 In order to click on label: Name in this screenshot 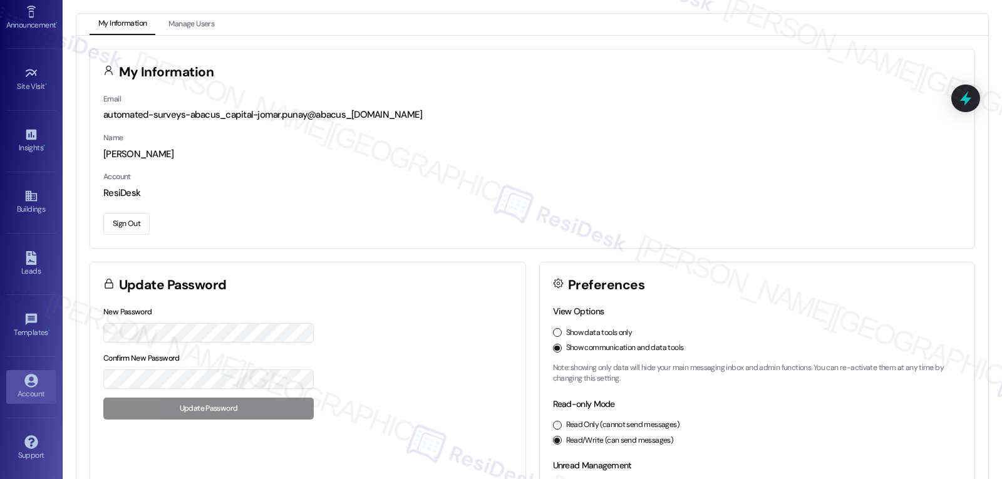, I will do `click(113, 138)`.